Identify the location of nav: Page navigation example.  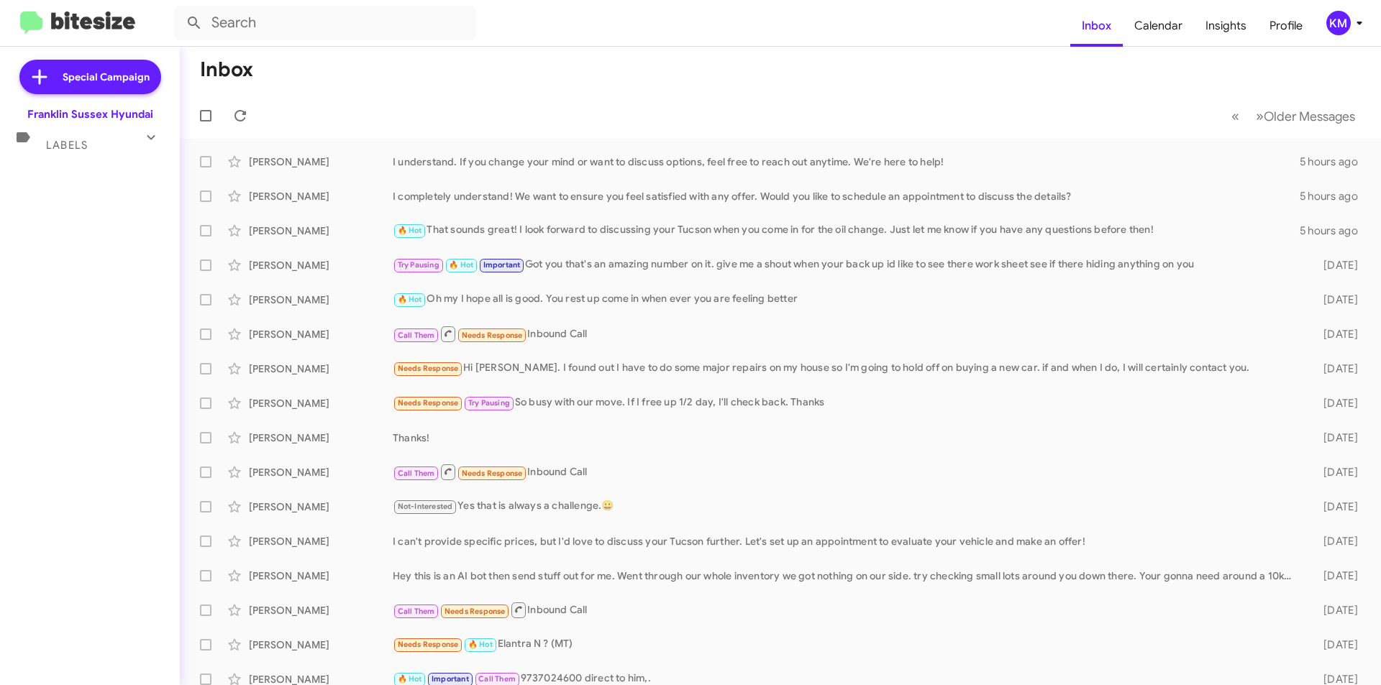
(1293, 116).